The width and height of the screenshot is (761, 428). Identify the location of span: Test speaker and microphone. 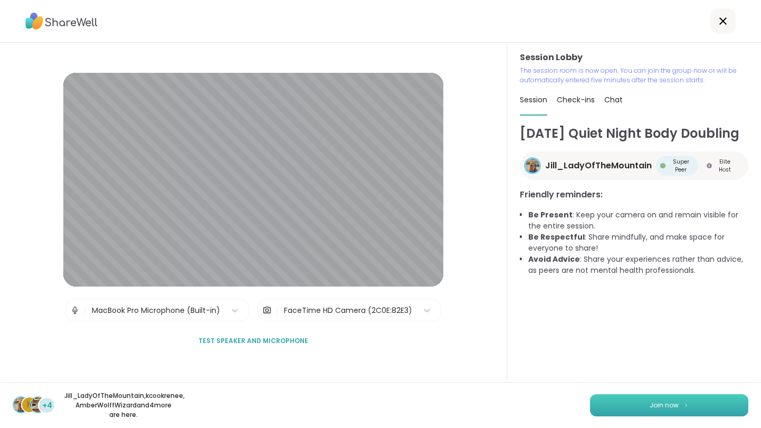
(253, 341).